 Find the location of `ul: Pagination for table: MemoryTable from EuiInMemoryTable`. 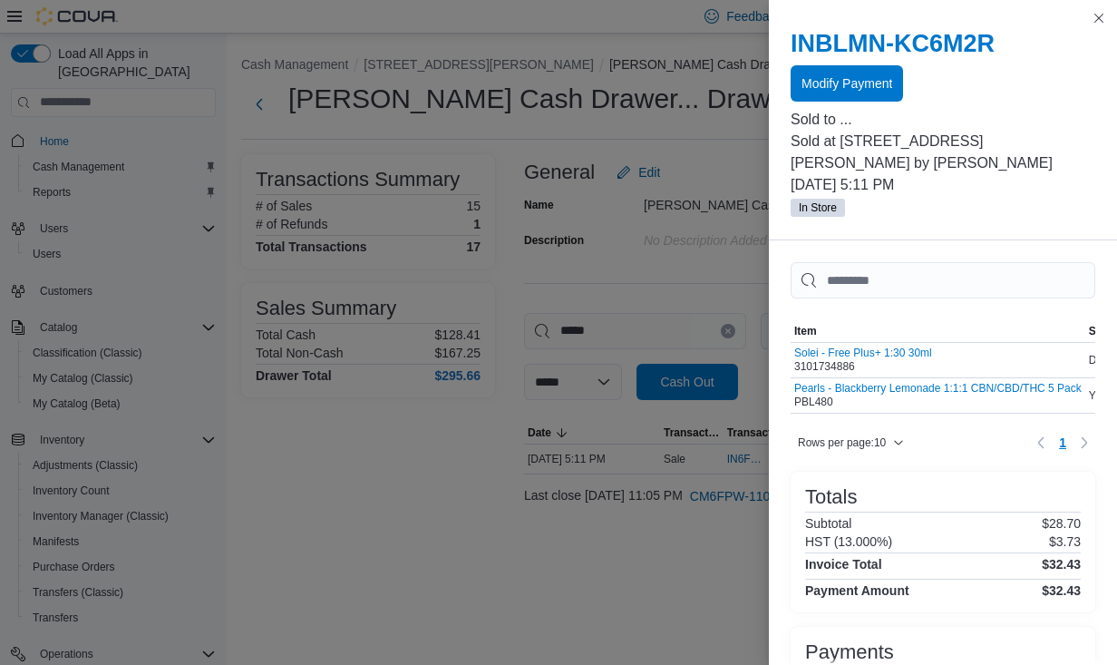

ul: Pagination for table: MemoryTable from EuiInMemoryTable is located at coordinates (1063, 443).